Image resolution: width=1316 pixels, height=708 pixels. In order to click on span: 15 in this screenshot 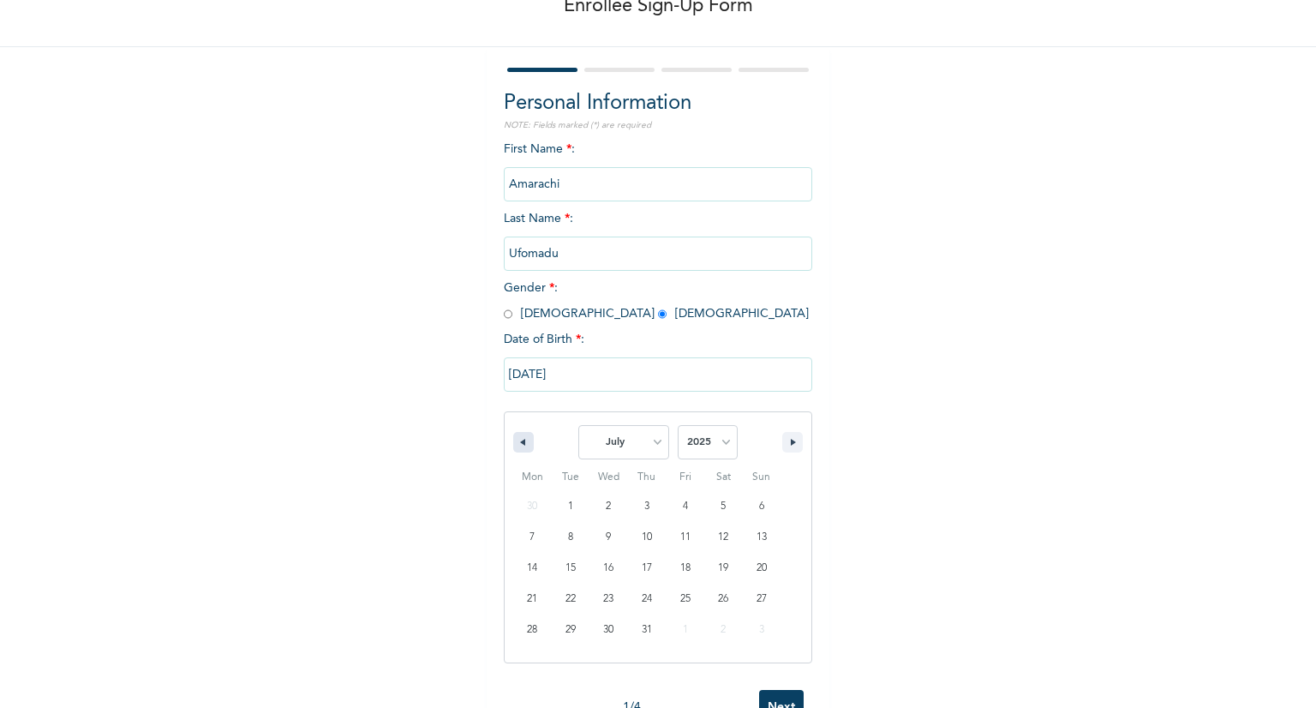, I will do `click(570, 568)`.